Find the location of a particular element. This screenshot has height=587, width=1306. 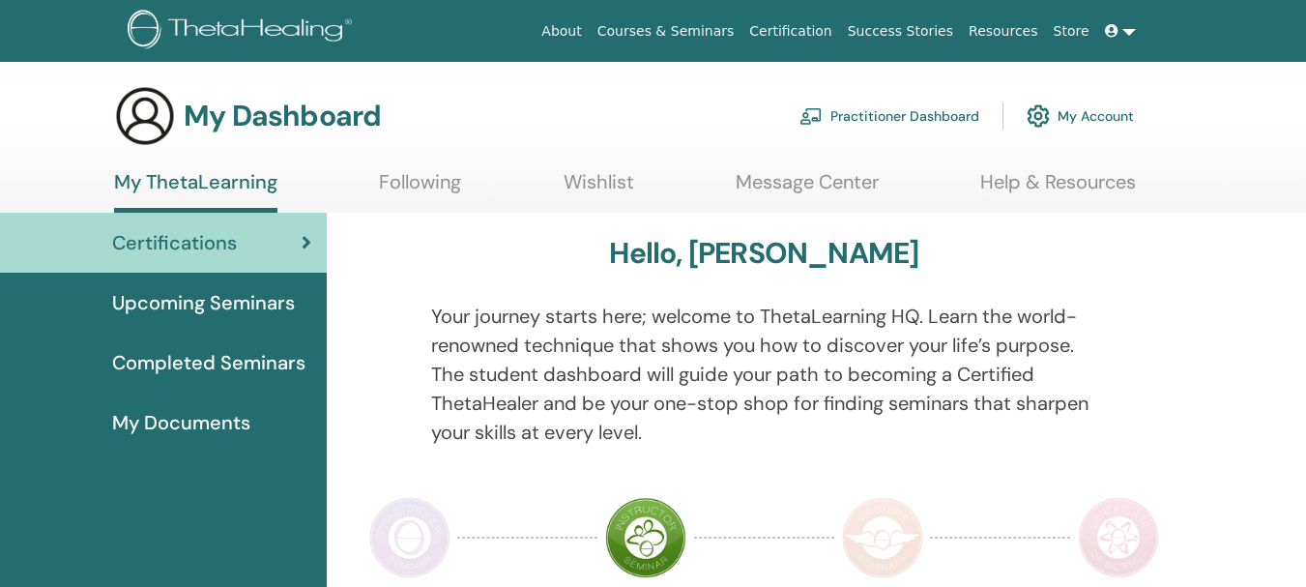

a: Resources is located at coordinates (1003, 31).